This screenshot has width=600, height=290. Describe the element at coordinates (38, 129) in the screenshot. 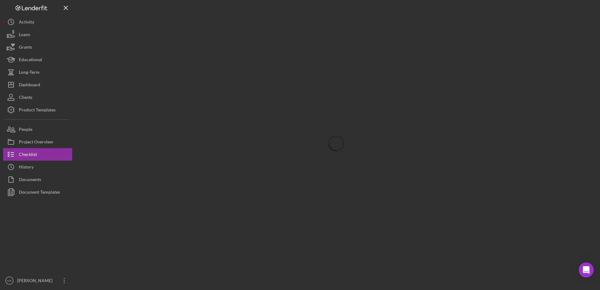

I see `a: People` at that location.